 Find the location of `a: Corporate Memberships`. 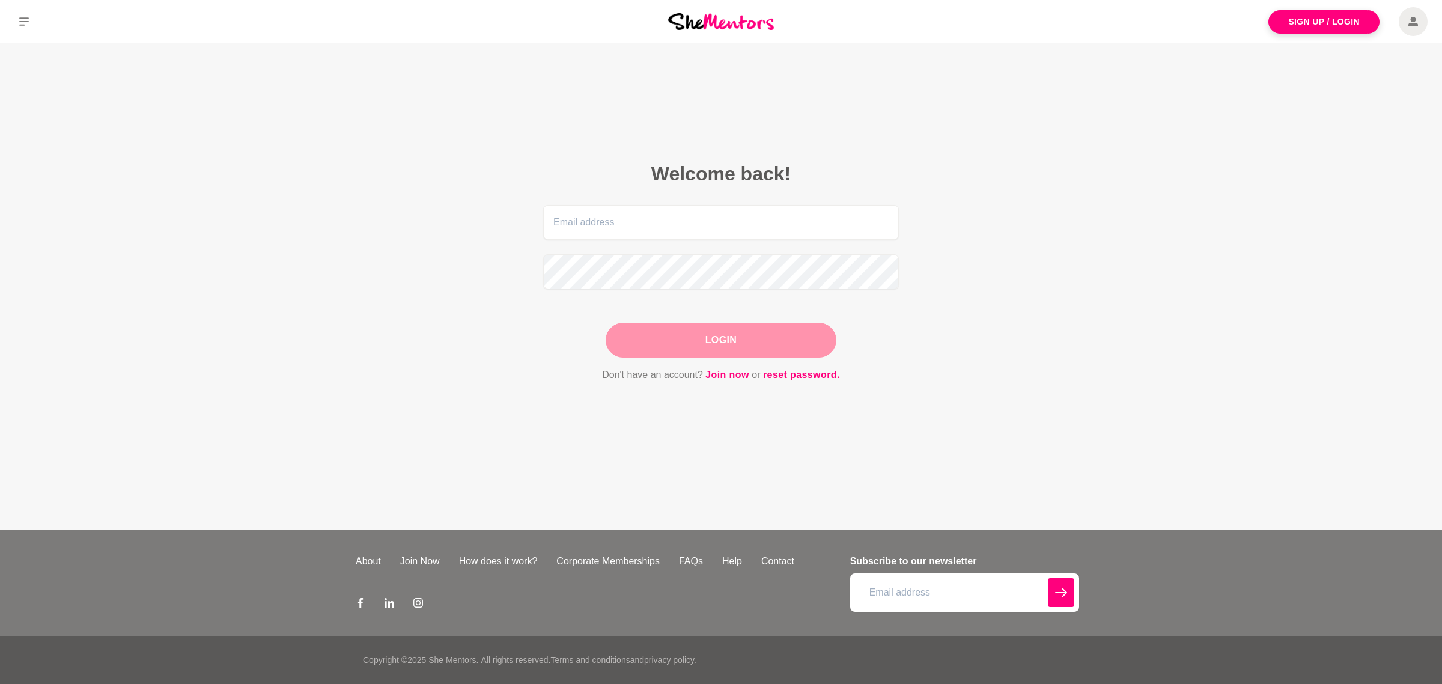

a: Corporate Memberships is located at coordinates (608, 561).